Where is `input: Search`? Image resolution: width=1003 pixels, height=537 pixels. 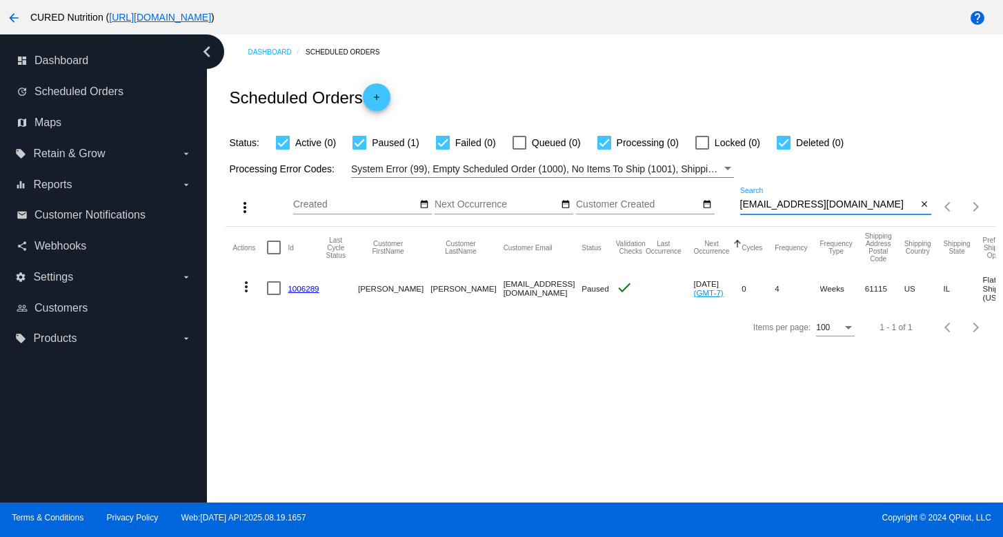
input: Search is located at coordinates (828, 205).